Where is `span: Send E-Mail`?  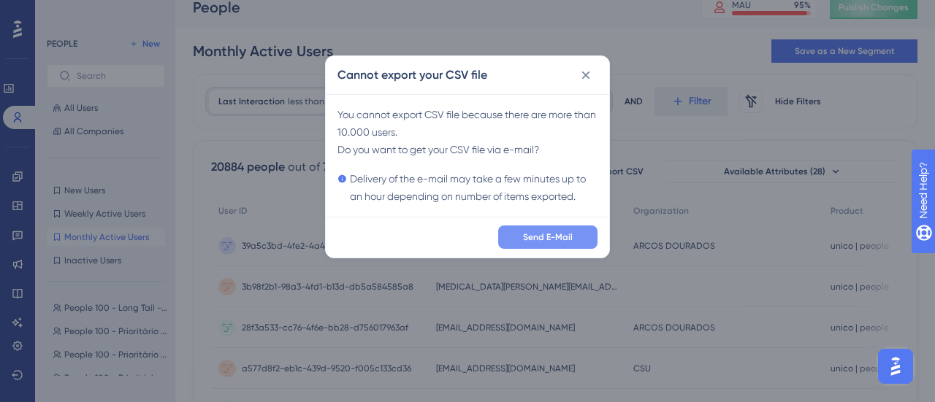 span: Send E-Mail is located at coordinates (548, 237).